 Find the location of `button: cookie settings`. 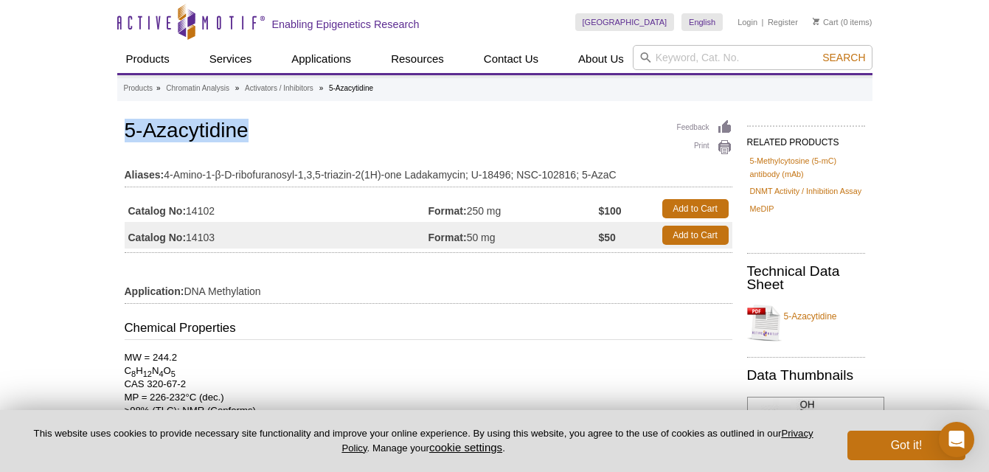

button: cookie settings is located at coordinates (465, 447).